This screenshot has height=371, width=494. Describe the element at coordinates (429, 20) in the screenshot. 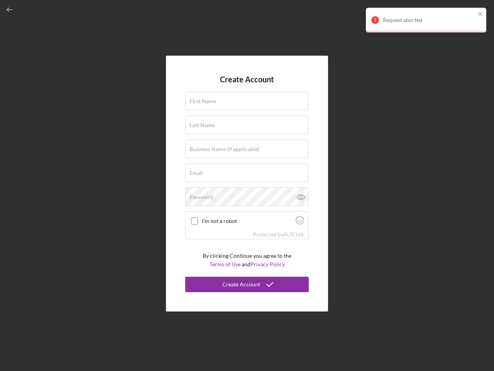

I see `div: Request aborted` at that location.